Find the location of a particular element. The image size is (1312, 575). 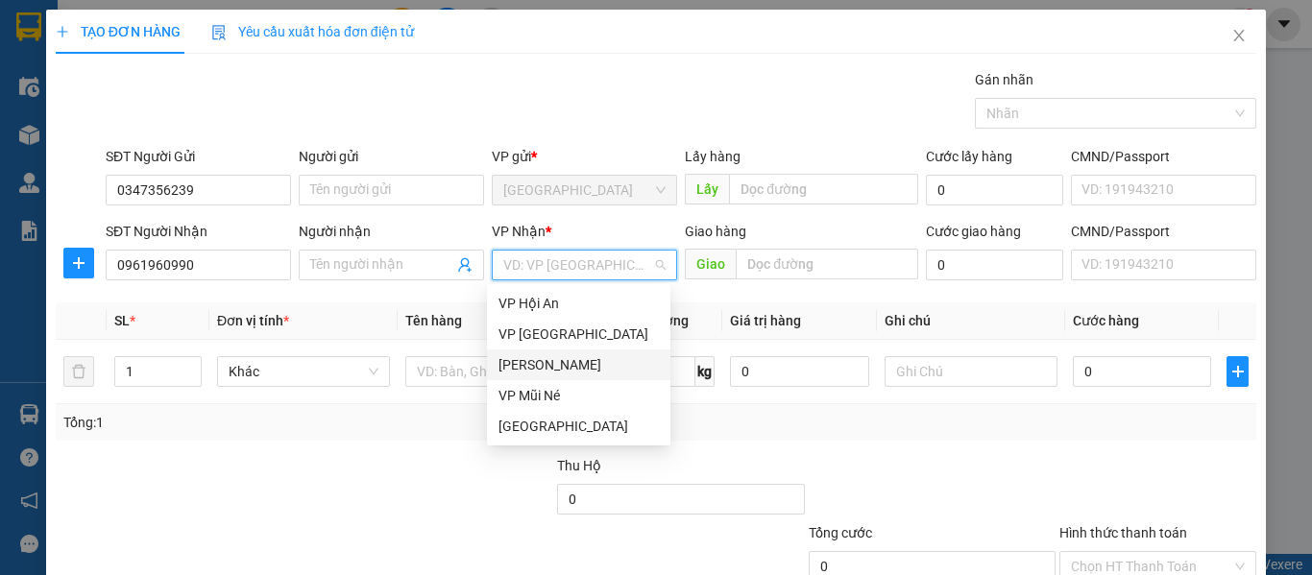

input: Cước giao hàng is located at coordinates (994, 265).